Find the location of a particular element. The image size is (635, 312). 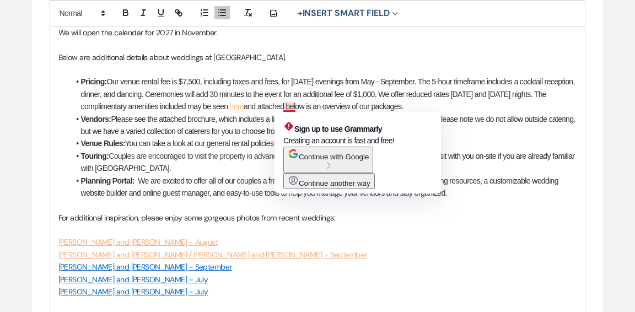

strong: Planning Portal: is located at coordinates (108, 181).